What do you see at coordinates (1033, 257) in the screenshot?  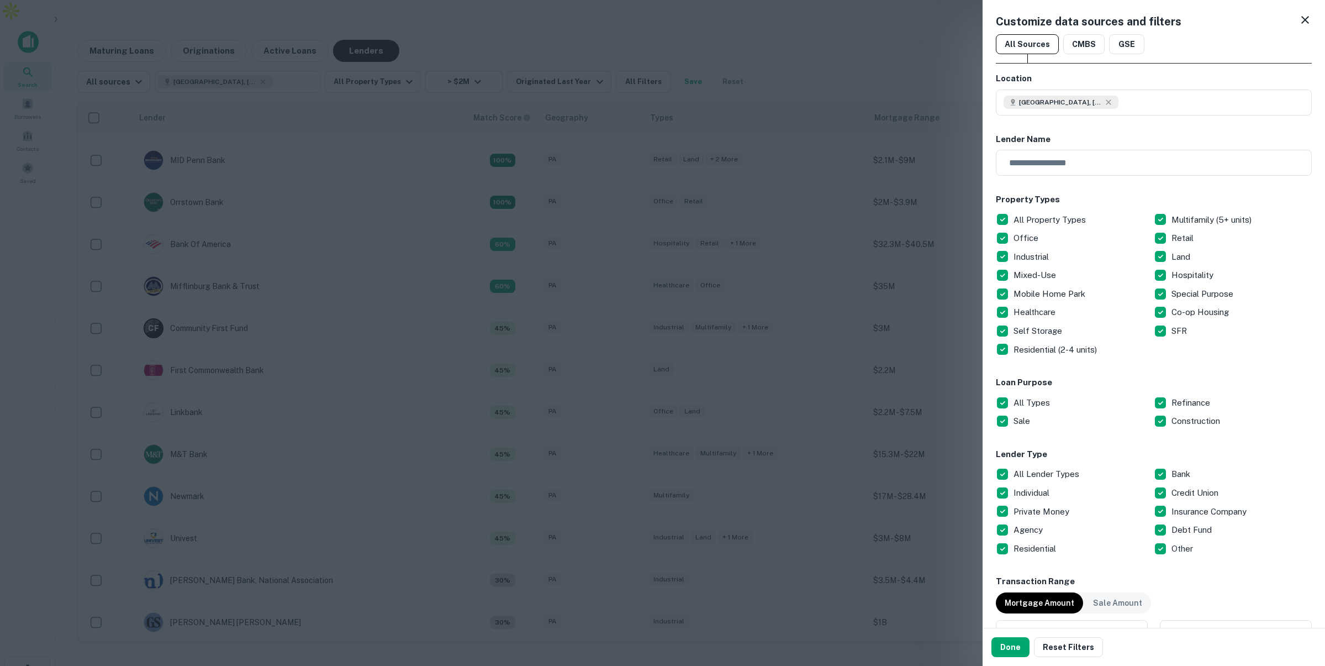 I see `p: Industrial` at bounding box center [1033, 257].